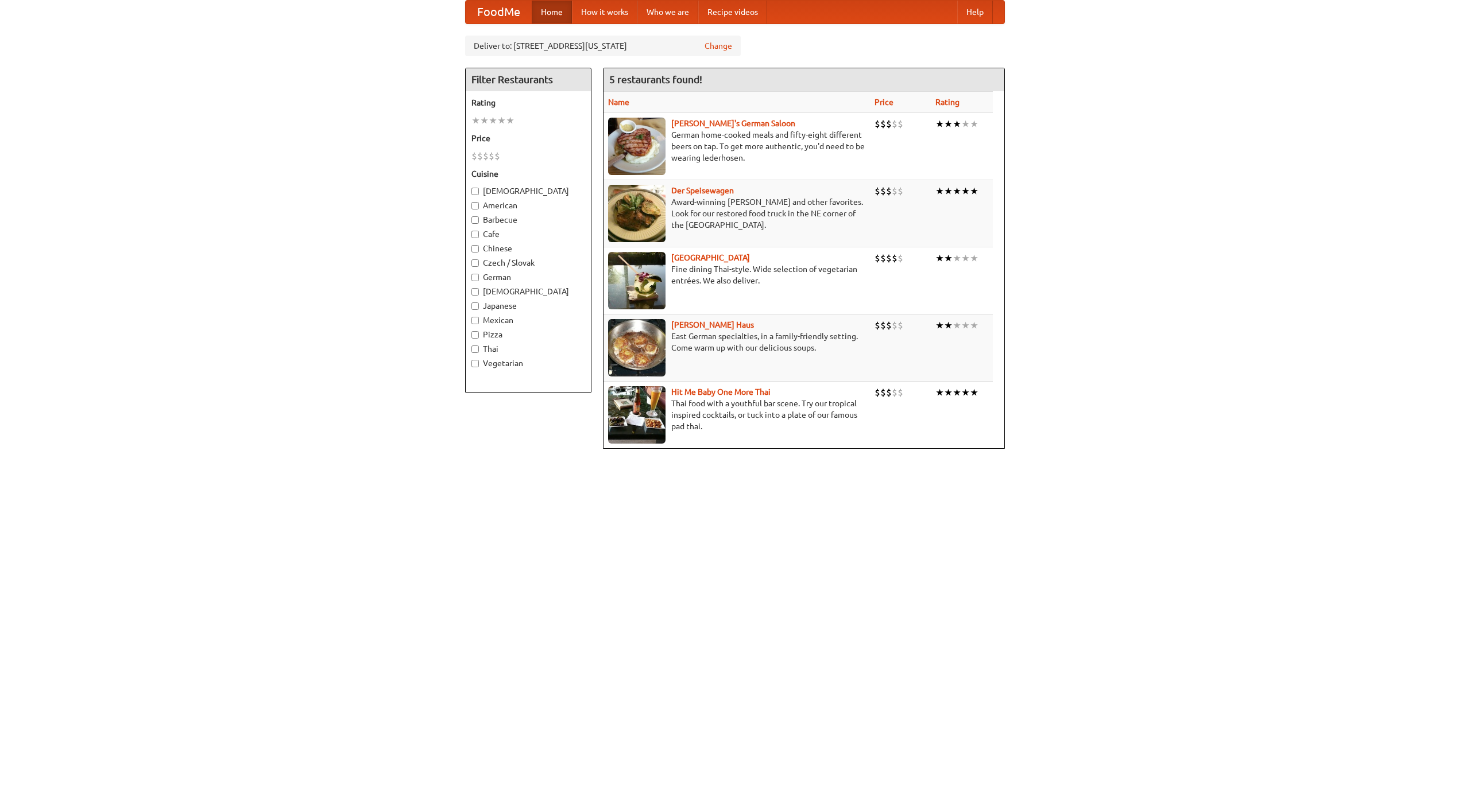 The height and width of the screenshot is (812, 1470). I want to click on label: Czech / Slovak, so click(528, 263).